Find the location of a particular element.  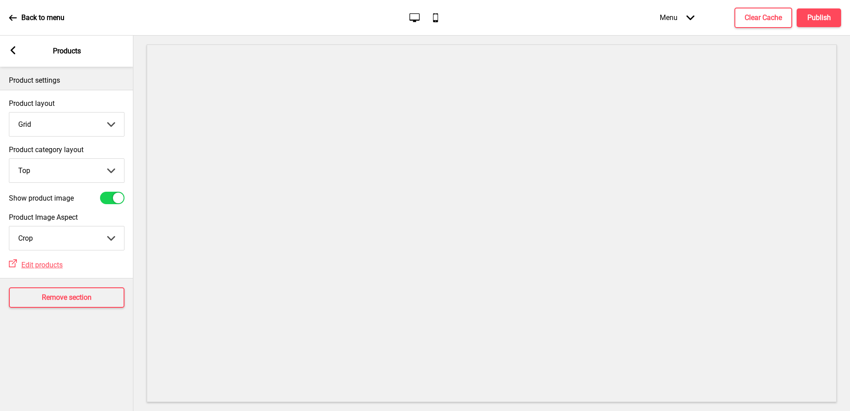

label: Product layout is located at coordinates (67, 103).